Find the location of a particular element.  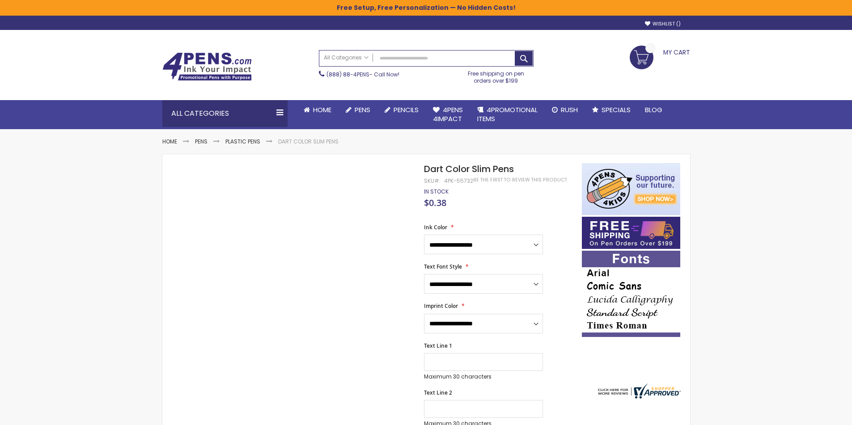

span: Imprint Color is located at coordinates (441, 306).